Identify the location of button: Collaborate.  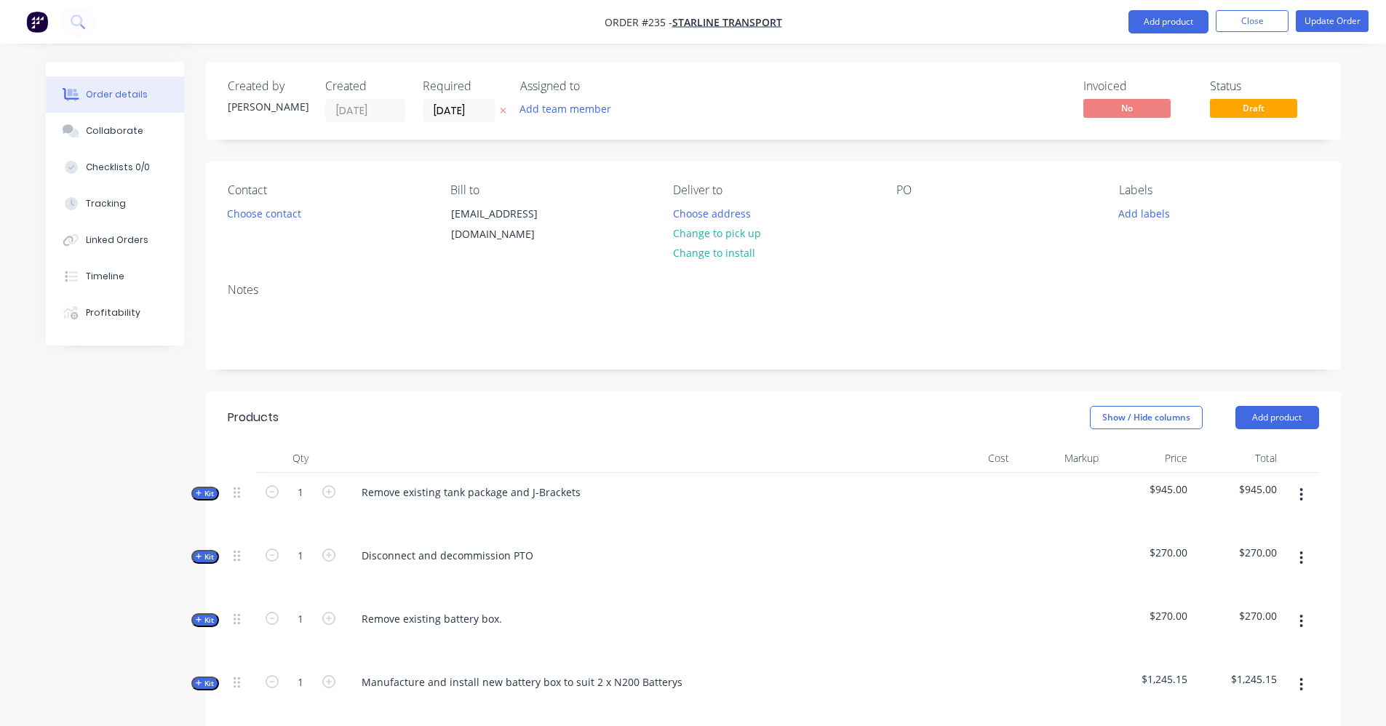
(115, 131).